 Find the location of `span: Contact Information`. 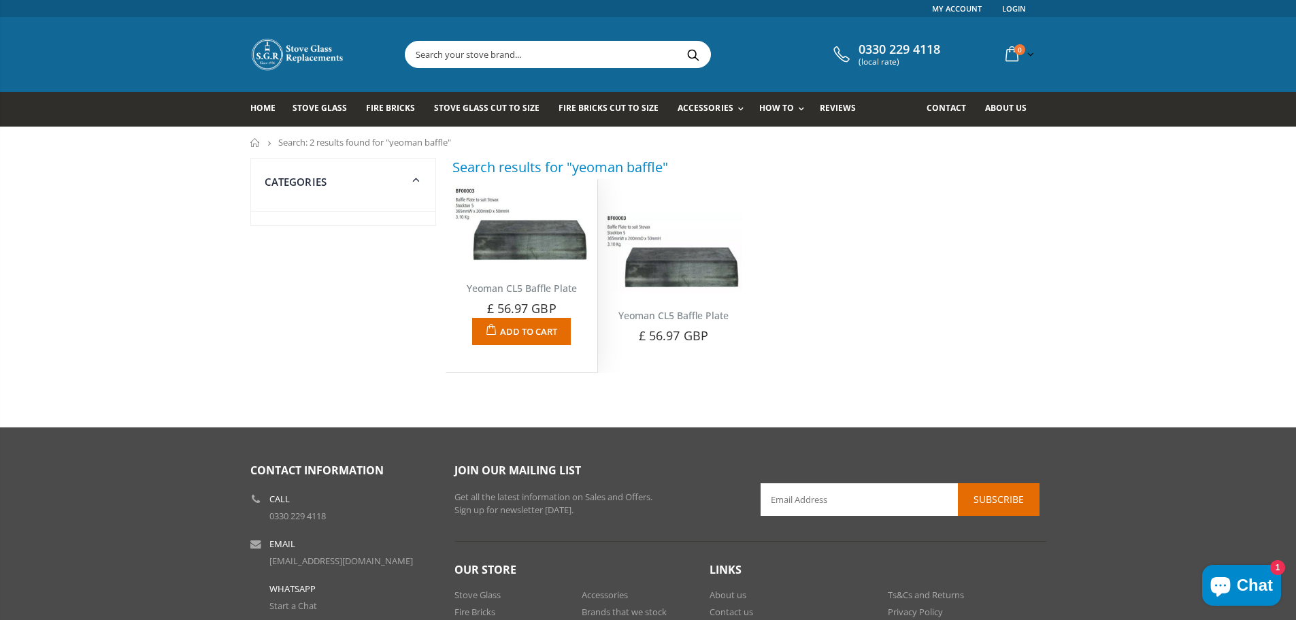

span: Contact Information is located at coordinates (317, 470).